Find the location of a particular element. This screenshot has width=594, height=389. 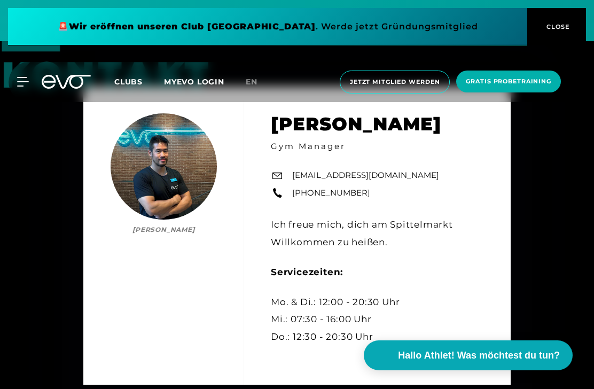

button: CLOSE is located at coordinates (557, 27).